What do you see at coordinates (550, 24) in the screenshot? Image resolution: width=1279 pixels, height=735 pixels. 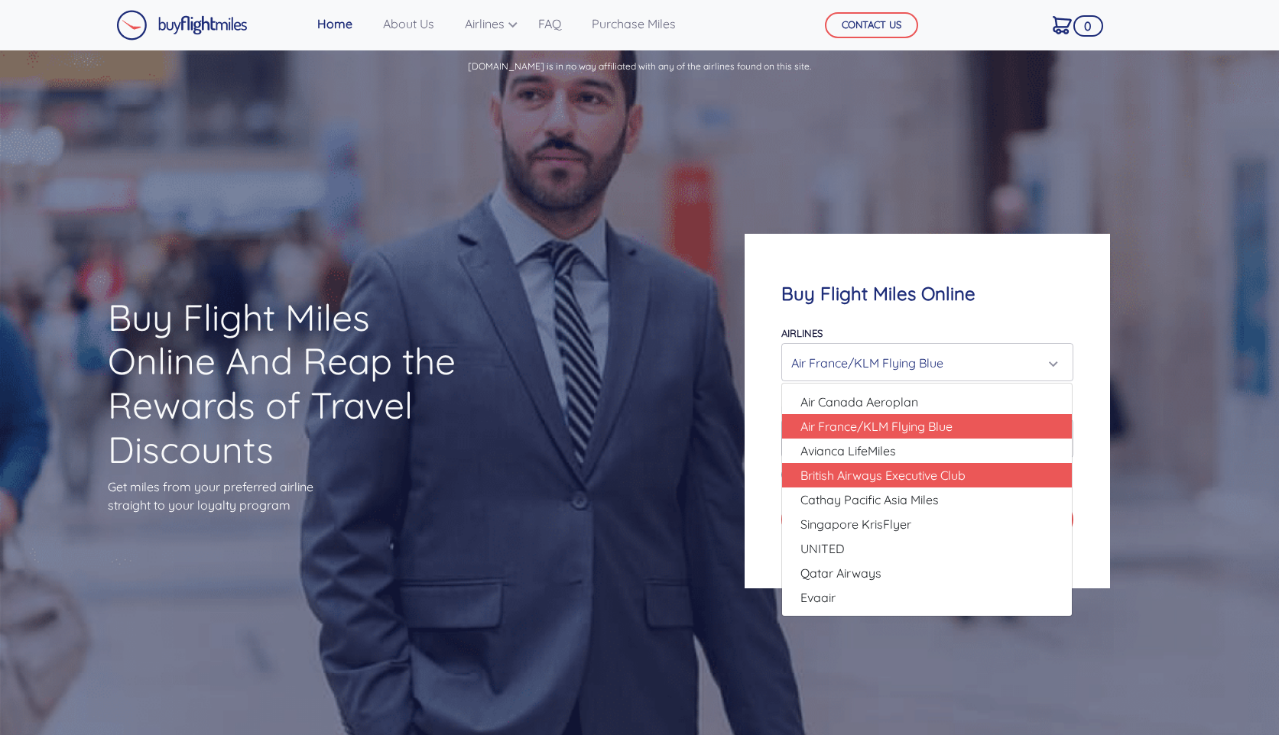 I see `a: FAQ` at bounding box center [550, 24].